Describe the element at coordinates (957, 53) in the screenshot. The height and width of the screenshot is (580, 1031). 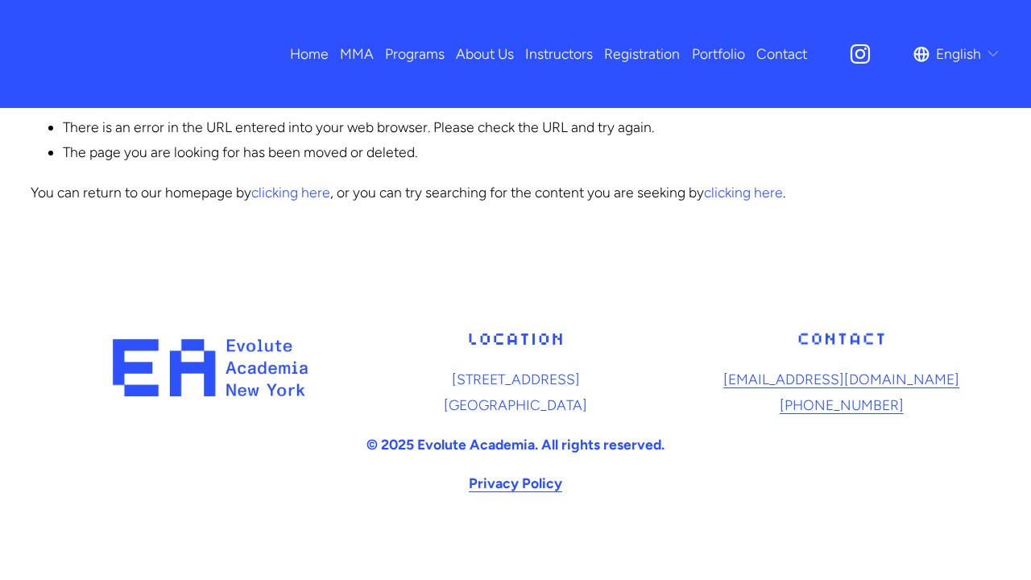
I see `div: language picker` at that location.